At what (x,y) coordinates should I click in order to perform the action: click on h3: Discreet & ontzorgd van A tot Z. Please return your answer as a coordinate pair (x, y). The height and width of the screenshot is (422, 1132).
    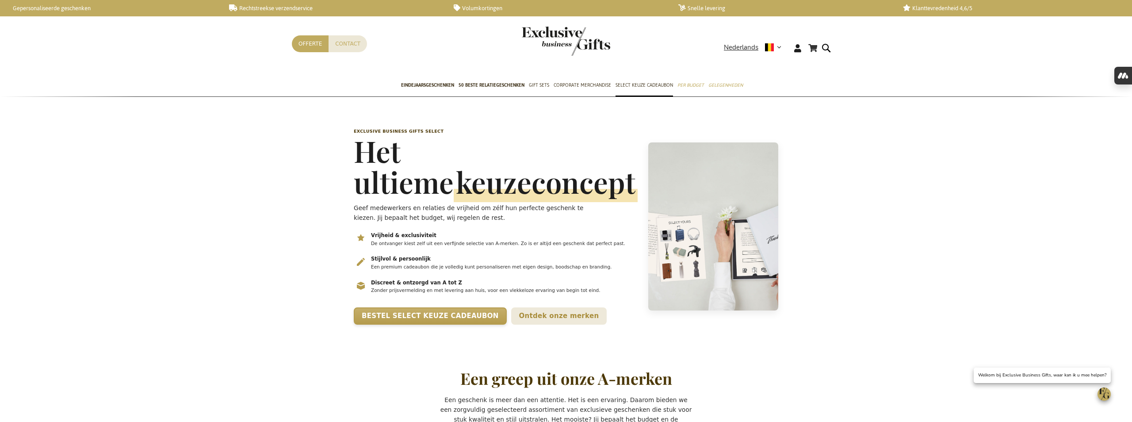
    Looking at the image, I should click on (504, 283).